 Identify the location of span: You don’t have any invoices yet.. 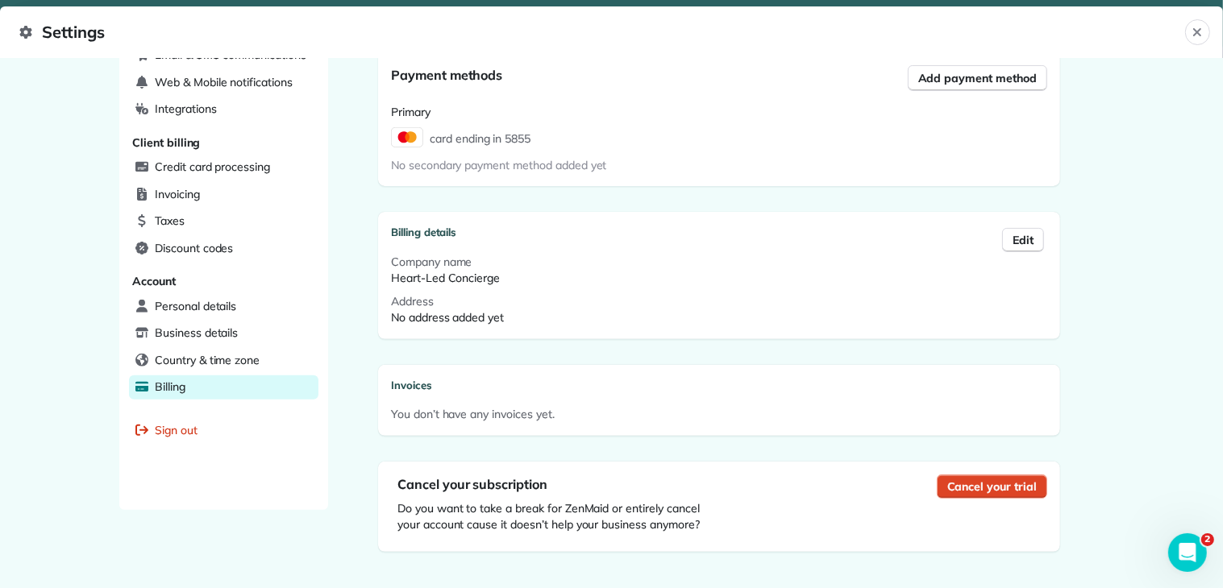
(472, 414).